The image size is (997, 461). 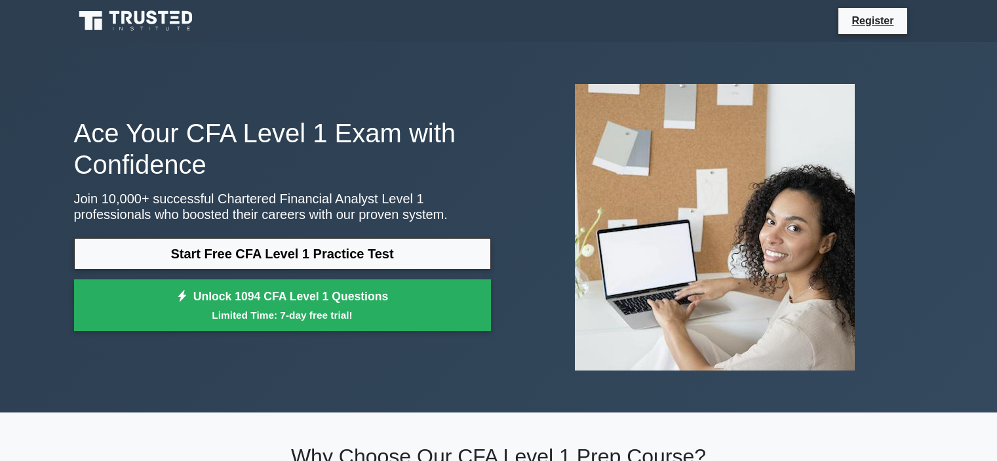 I want to click on h1: Ace Your CFA Level 1 Exam with Confidence, so click(x=282, y=149).